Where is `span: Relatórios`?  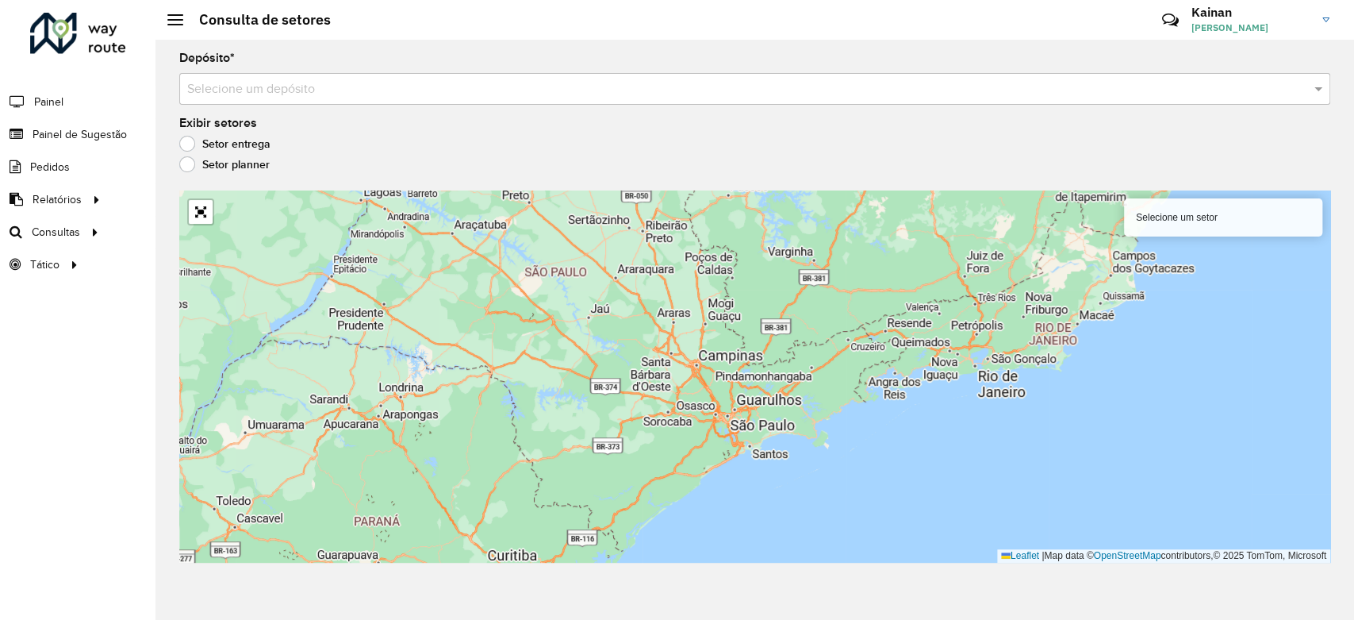 span: Relatórios is located at coordinates (57, 199).